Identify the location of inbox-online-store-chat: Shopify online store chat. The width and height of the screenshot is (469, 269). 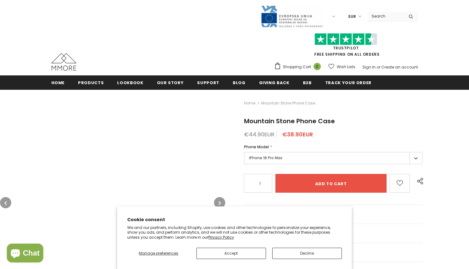
(25, 254).